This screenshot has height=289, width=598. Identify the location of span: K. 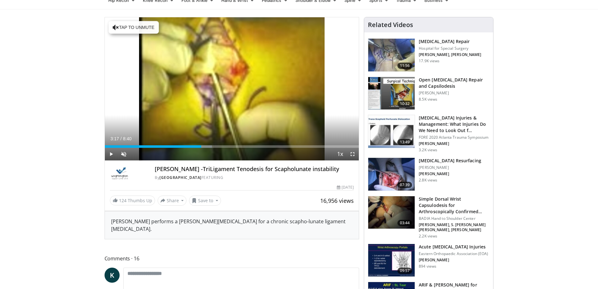
(112, 275).